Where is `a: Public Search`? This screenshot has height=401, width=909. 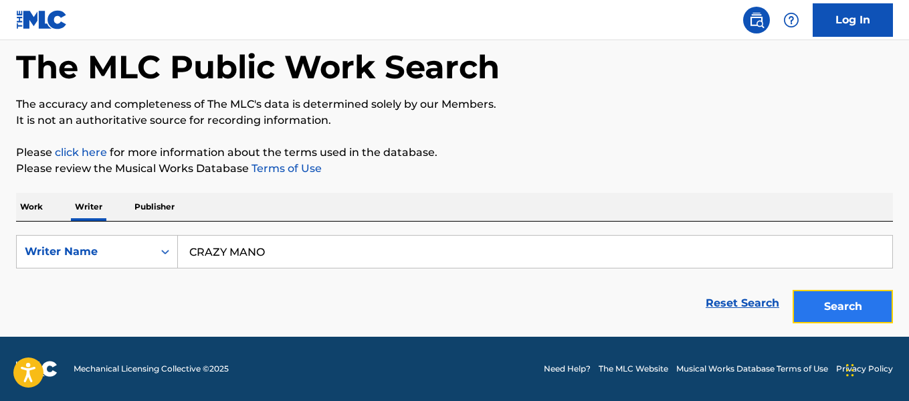
a: Public Search is located at coordinates (757, 20).